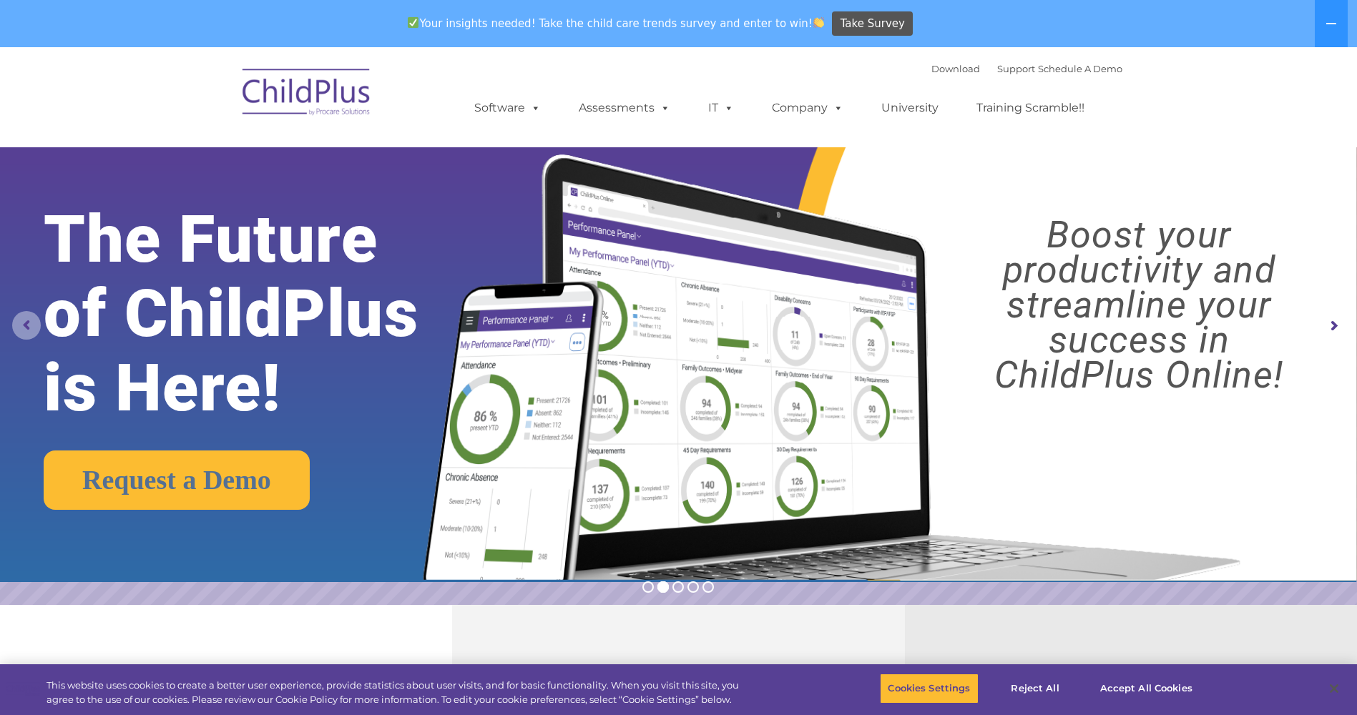 The height and width of the screenshot is (715, 1357). I want to click on a: Support, so click(1016, 69).